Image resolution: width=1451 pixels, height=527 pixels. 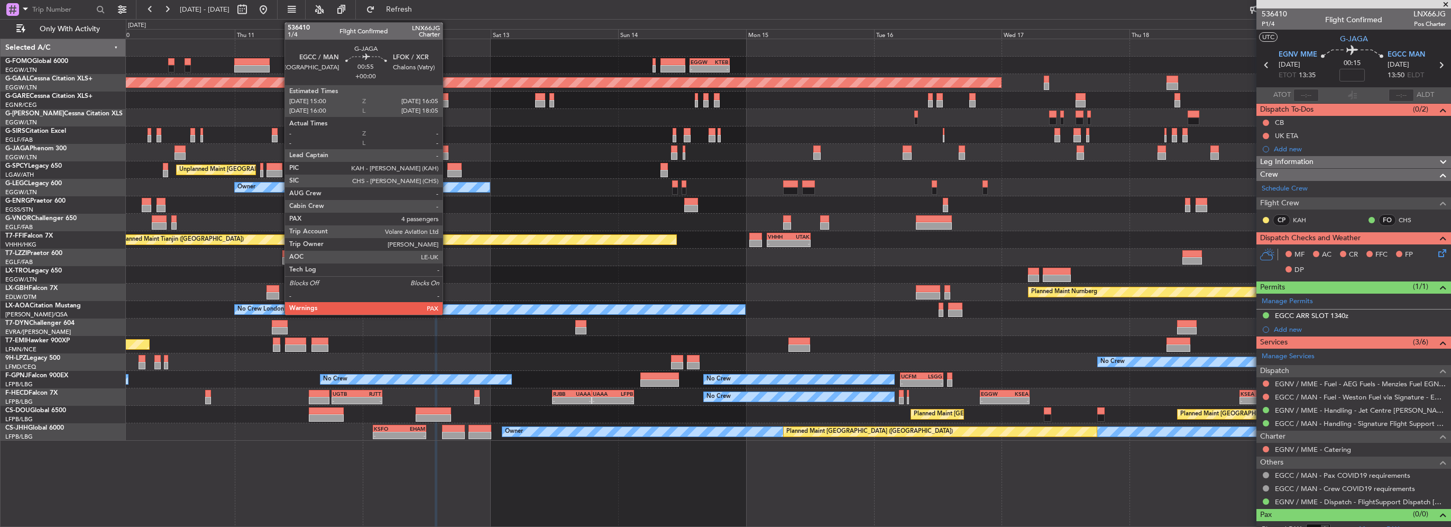 I want to click on button: Only With Activity, so click(x=63, y=29).